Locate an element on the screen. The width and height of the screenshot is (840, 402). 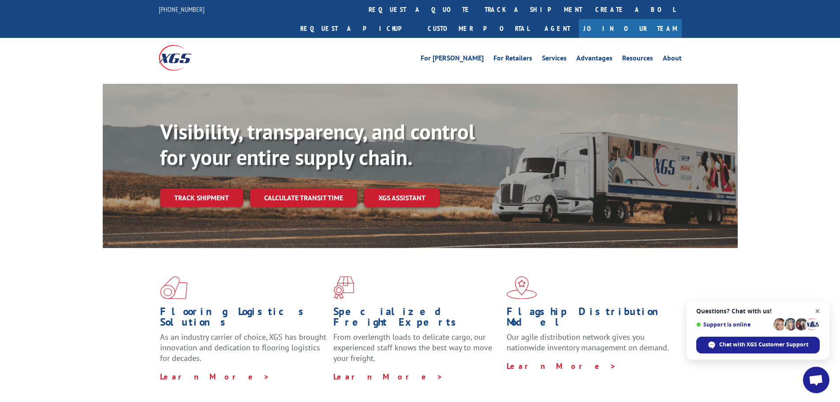
a: For Retailers is located at coordinates (513, 60).